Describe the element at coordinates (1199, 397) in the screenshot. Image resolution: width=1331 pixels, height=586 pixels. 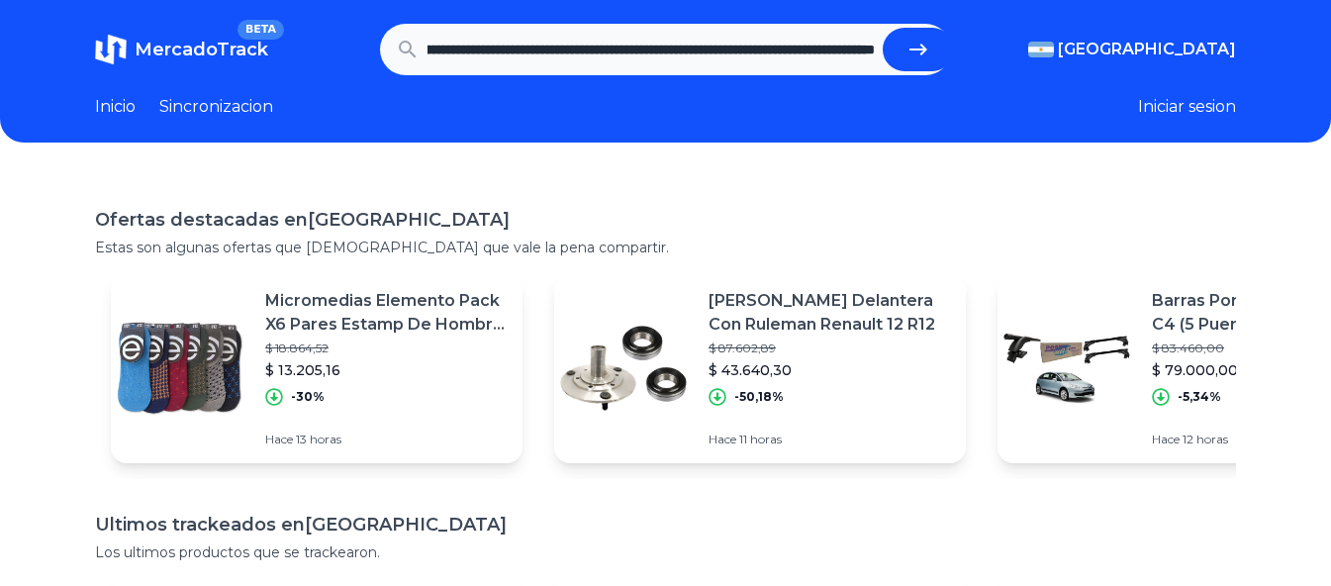
I see `p: -5,34%` at that location.